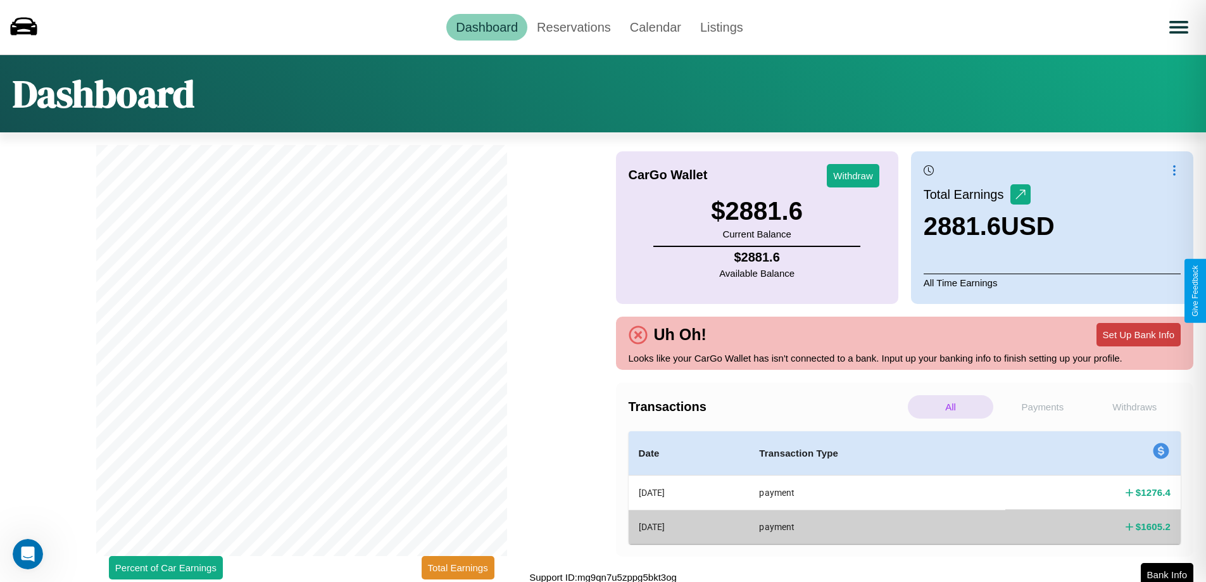 The width and height of the screenshot is (1206, 582). Describe the element at coordinates (668, 175) in the screenshot. I see `h4: CarGo Wallet` at that location.